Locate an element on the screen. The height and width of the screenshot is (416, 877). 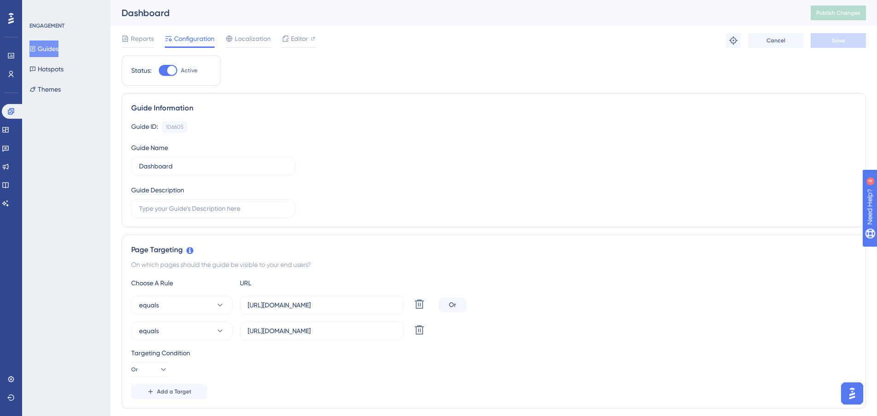
span: Localization is located at coordinates (253, 39).